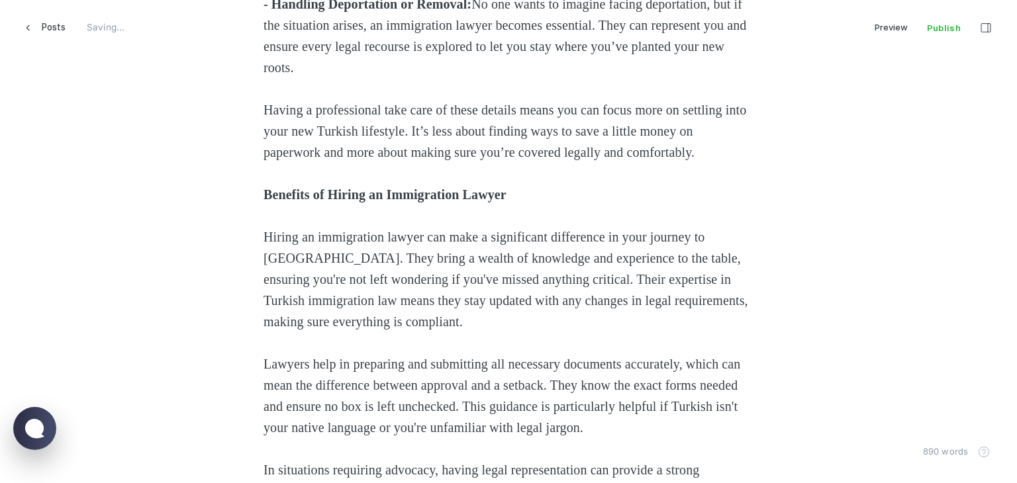 The width and height of the screenshot is (1017, 483). What do you see at coordinates (507, 131) in the screenshot?
I see `span: Having a professional take care of these details means you can focus more on settling into your n...` at bounding box center [507, 131].